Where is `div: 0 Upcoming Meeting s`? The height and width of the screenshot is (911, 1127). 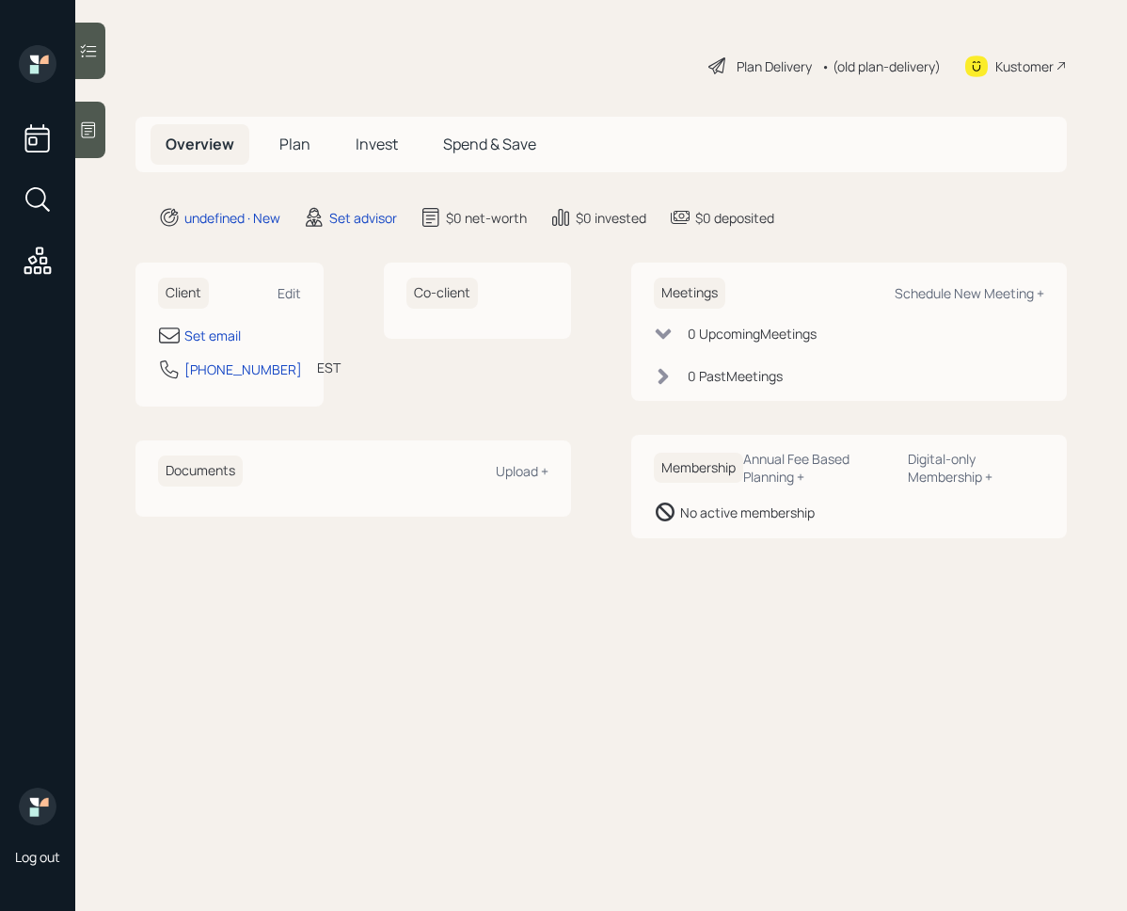
div: 0 Upcoming Meeting s is located at coordinates (752, 333).